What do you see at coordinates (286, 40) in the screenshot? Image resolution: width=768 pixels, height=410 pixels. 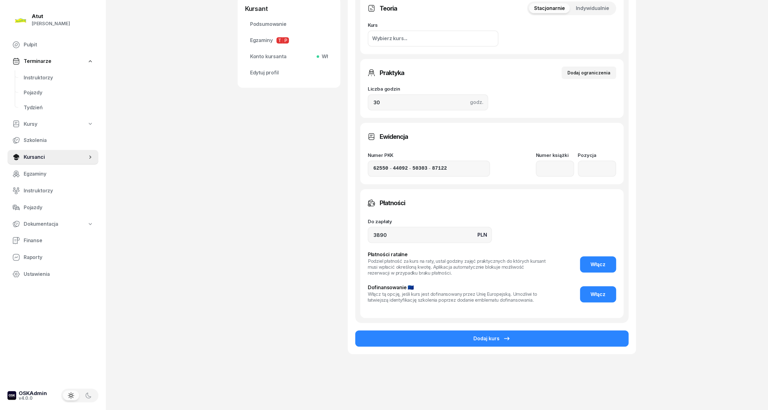 I see `span: P` at bounding box center [286, 40].